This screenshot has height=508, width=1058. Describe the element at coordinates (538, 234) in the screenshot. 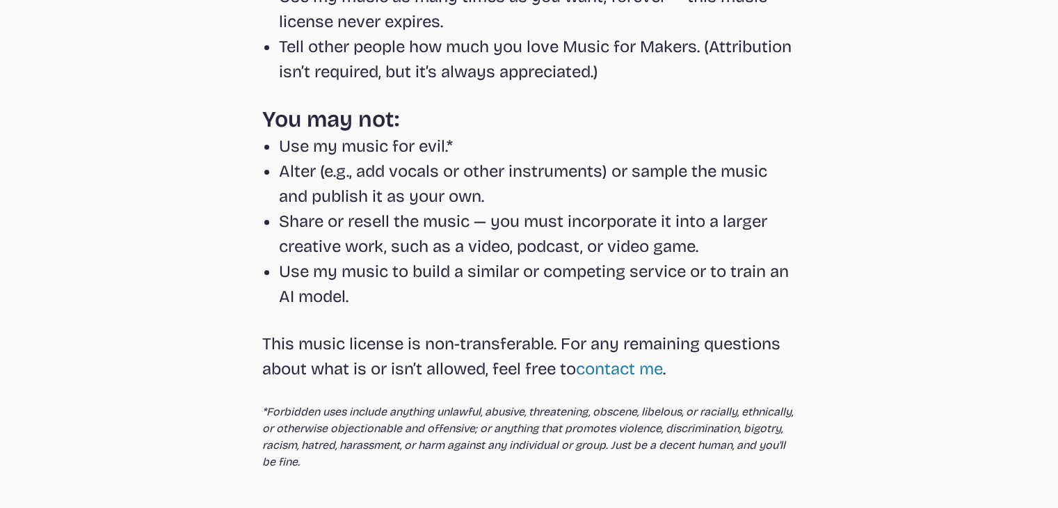

I see `li: Share or resell the music — you must incorporate it into a larger creative work, such as a video,...` at that location.